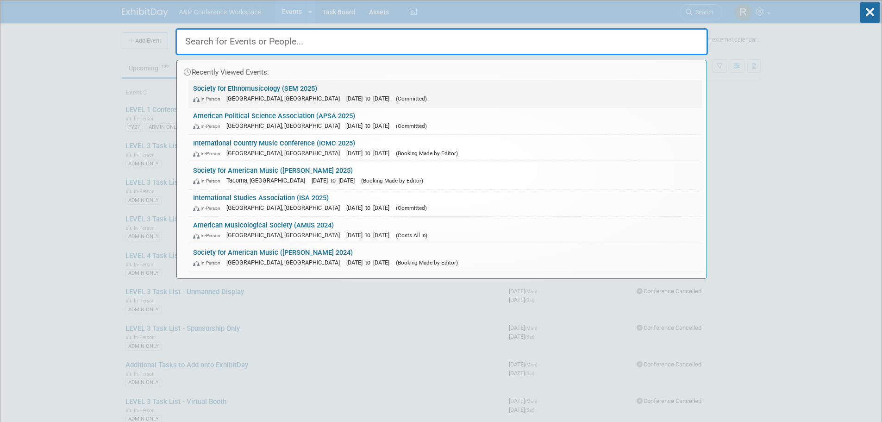  Describe the element at coordinates (442, 42) in the screenshot. I see `input: Search for Events or People...` at that location.